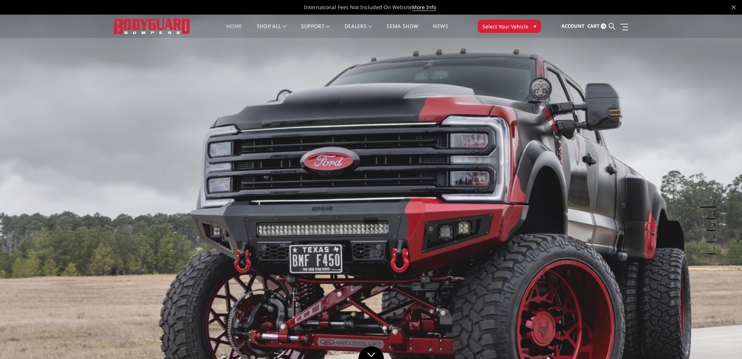 Image resolution: width=742 pixels, height=359 pixels. Describe the element at coordinates (573, 26) in the screenshot. I see `a: Account` at that location.